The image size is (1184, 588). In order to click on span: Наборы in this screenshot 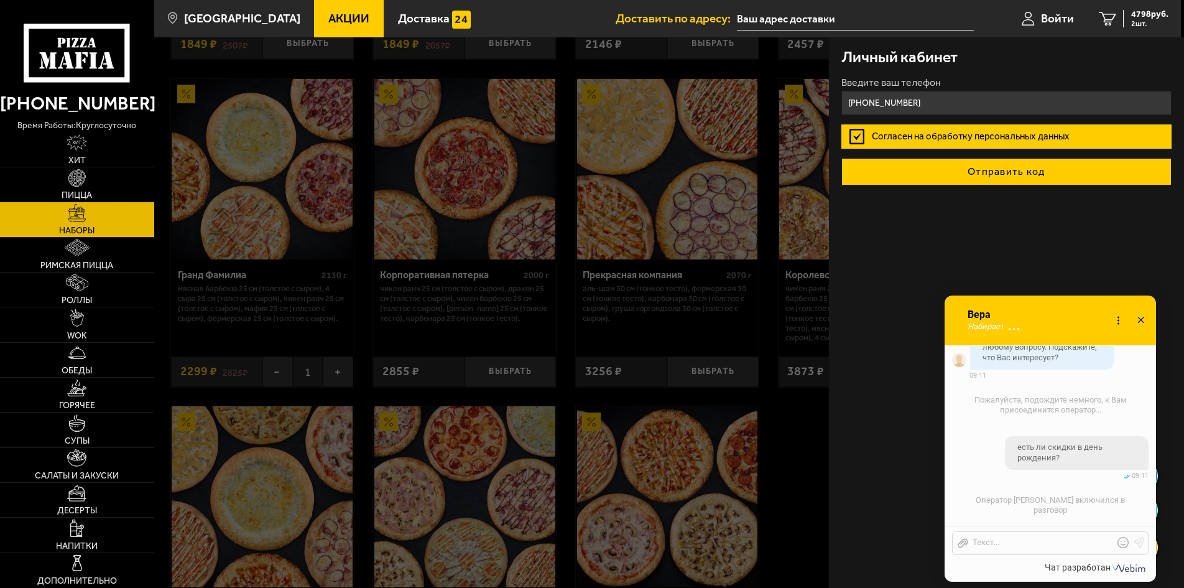, I will do `click(77, 231)`.